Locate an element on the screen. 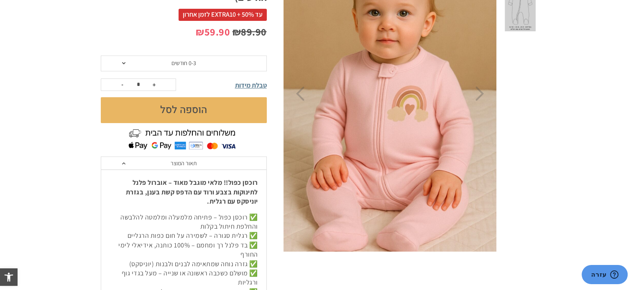  input: כמות המוצר is located at coordinates (138, 85).